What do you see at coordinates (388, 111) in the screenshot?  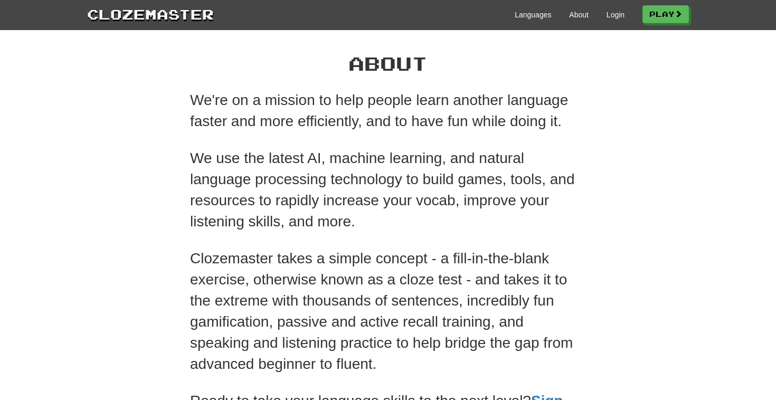 I see `p: We're on a mission to help people learn another language faster and more efficiently, and to have...` at bounding box center [388, 111].